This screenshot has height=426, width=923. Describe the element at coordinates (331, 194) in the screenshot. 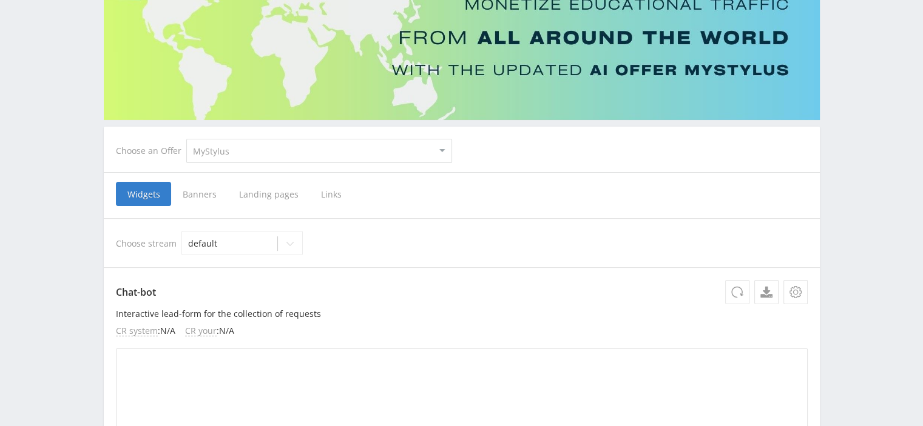

I see `span: Links` at that location.